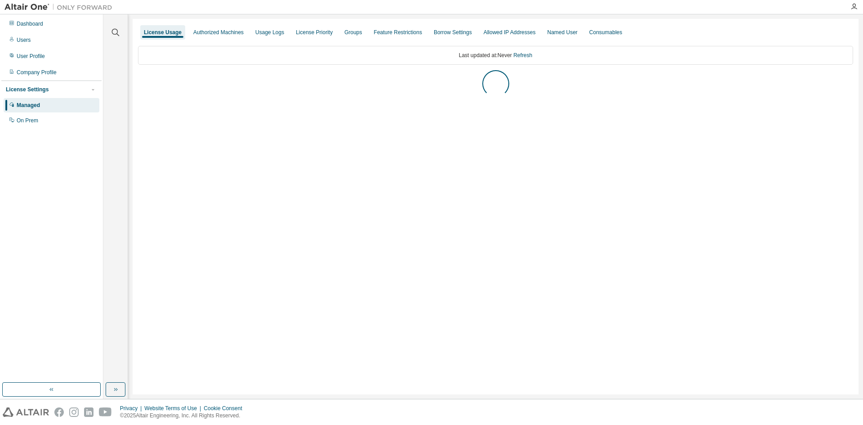 This screenshot has width=863, height=425. Describe the element at coordinates (105, 412) in the screenshot. I see `img: youtube.svg` at that location.